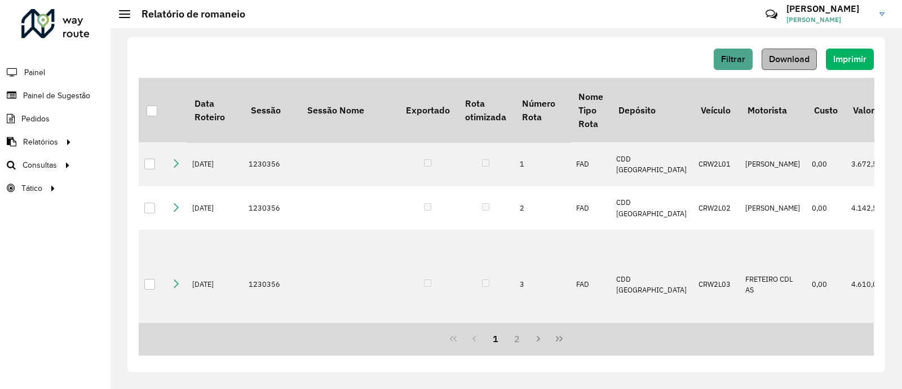 The height and width of the screenshot is (389, 902). Describe the element at coordinates (733, 59) in the screenshot. I see `span: Filtrar` at that location.